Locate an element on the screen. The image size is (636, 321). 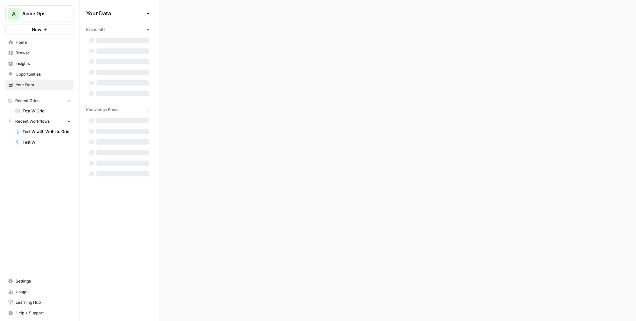
button: Workspace: Acme Ops is located at coordinates (39, 14).